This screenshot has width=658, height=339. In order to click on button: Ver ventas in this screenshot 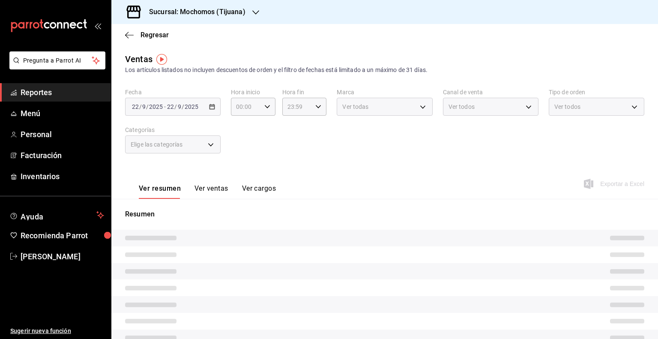, I will do `click(211, 191)`.